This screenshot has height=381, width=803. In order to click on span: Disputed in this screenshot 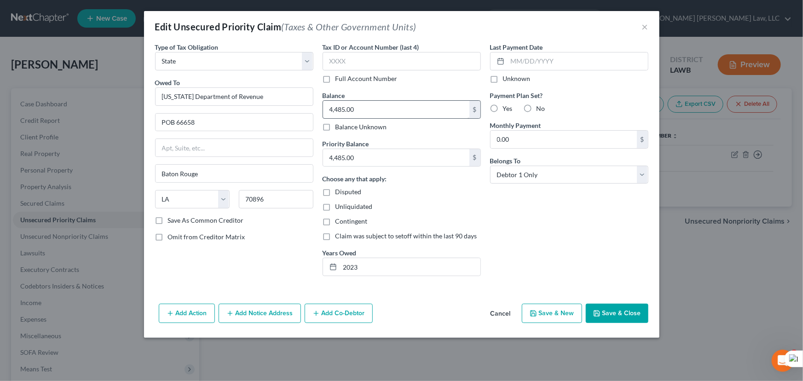, I will do `click(348, 191)`.